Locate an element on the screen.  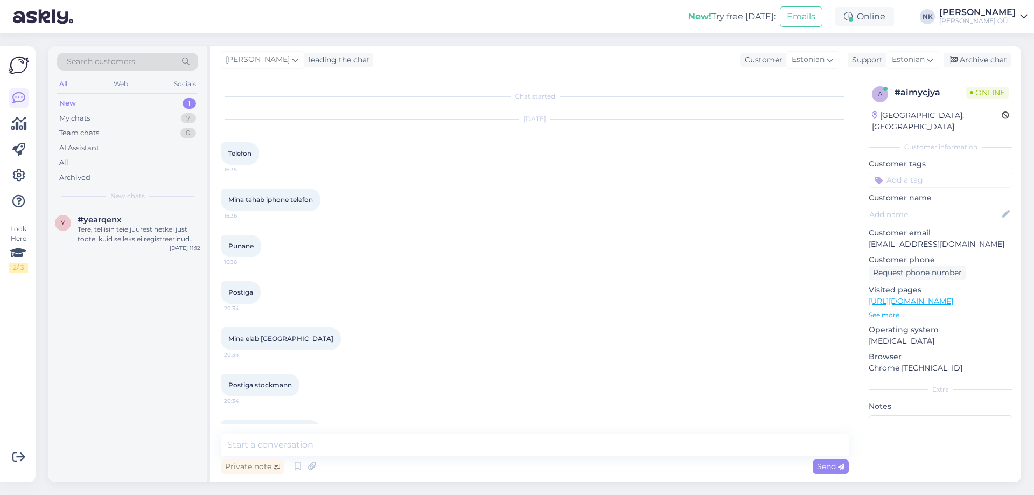
span: Postiga is located at coordinates (241, 292).